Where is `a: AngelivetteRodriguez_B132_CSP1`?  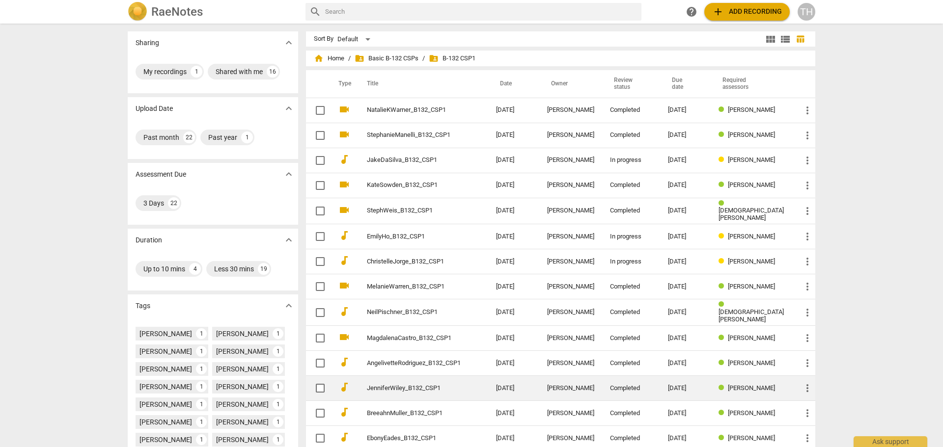
a: AngelivetteRodriguez_B132_CSP1 is located at coordinates (414, 363).